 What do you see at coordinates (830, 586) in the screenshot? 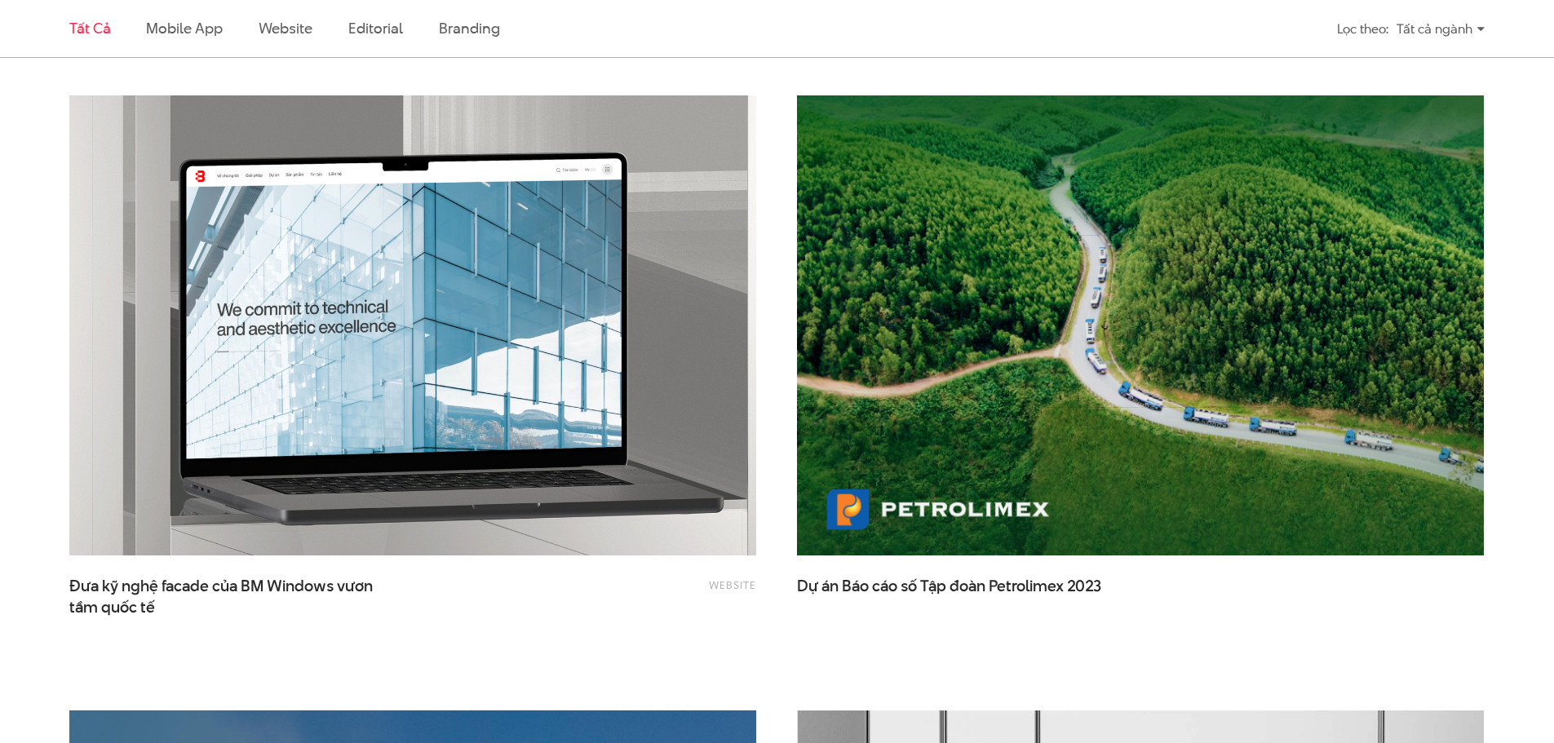
I see `span: án` at bounding box center [830, 586].